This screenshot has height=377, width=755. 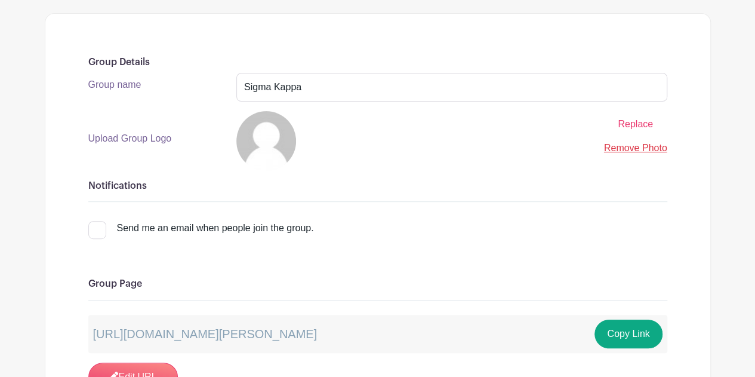 What do you see at coordinates (636, 147) in the screenshot?
I see `a: Remove Photo` at bounding box center [636, 147].